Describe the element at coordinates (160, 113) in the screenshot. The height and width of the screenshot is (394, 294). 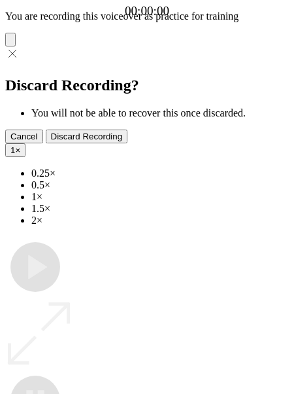
I see `li: You will not be able to recover this once discarded.` at that location.